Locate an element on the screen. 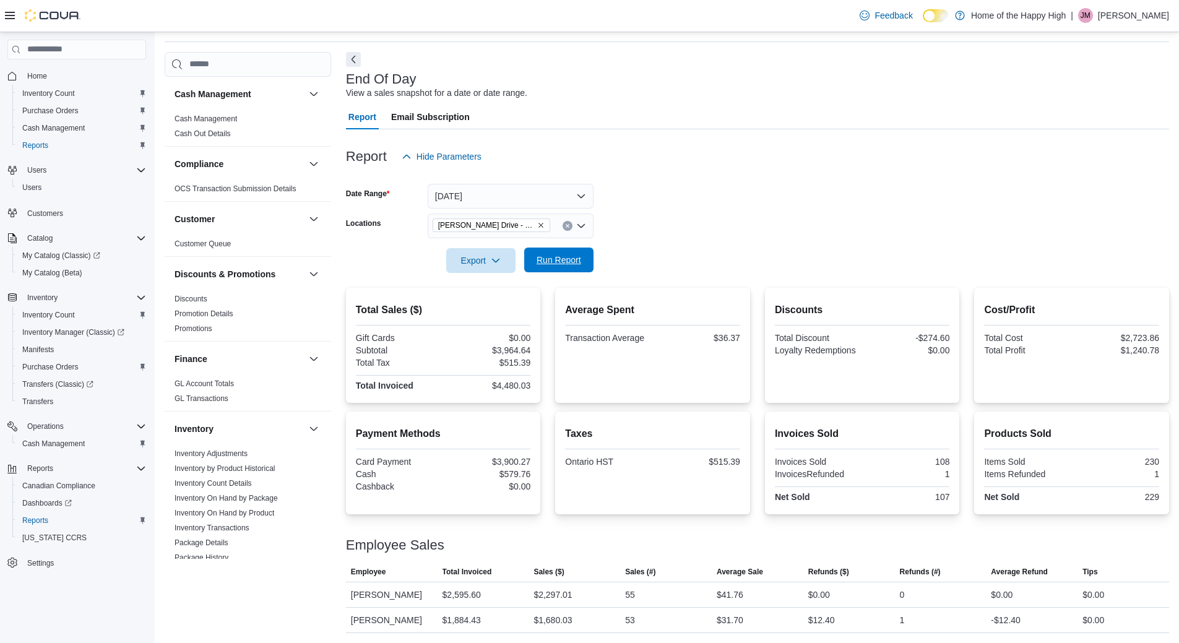 This screenshot has height=643, width=1179. div: Total Tax is located at coordinates (398, 363).